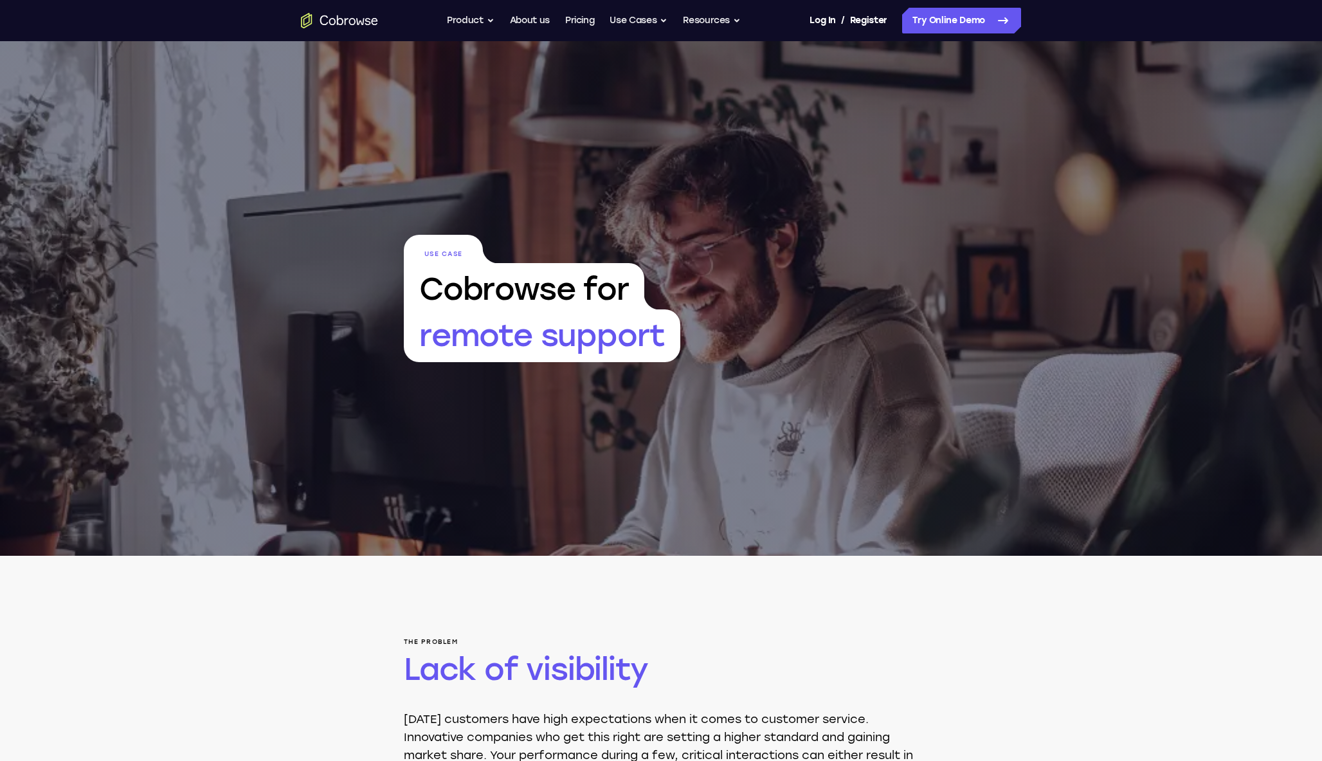 Image resolution: width=1322 pixels, height=761 pixels. I want to click on a: Try Online Demo, so click(961, 21).